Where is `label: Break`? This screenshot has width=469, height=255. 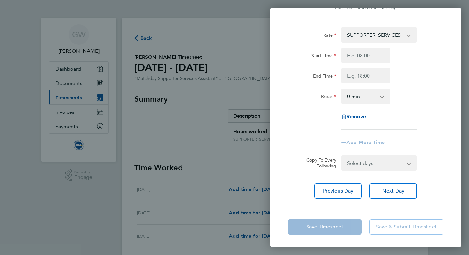 label: Break is located at coordinates (329, 97).